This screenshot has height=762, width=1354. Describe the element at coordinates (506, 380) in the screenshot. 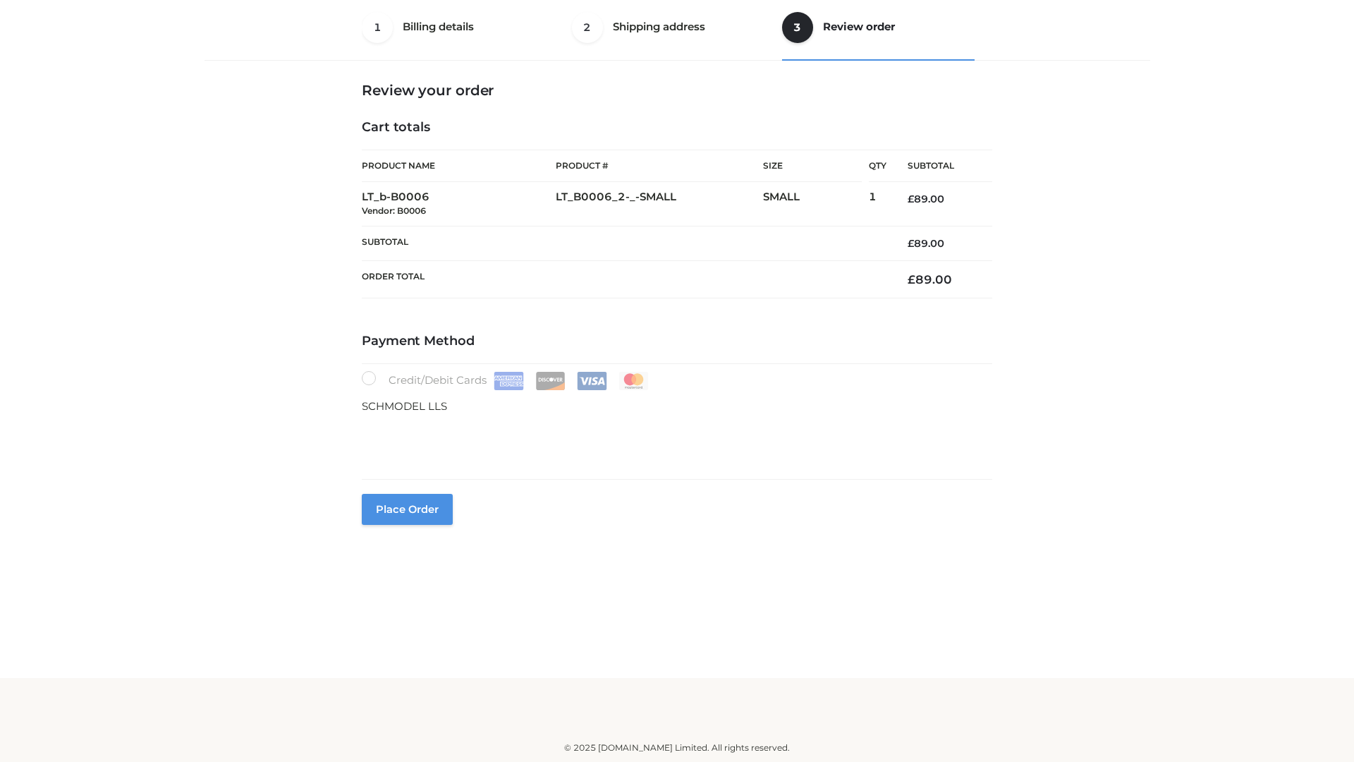

I see `label: Credit/Debit Cards` at that location.